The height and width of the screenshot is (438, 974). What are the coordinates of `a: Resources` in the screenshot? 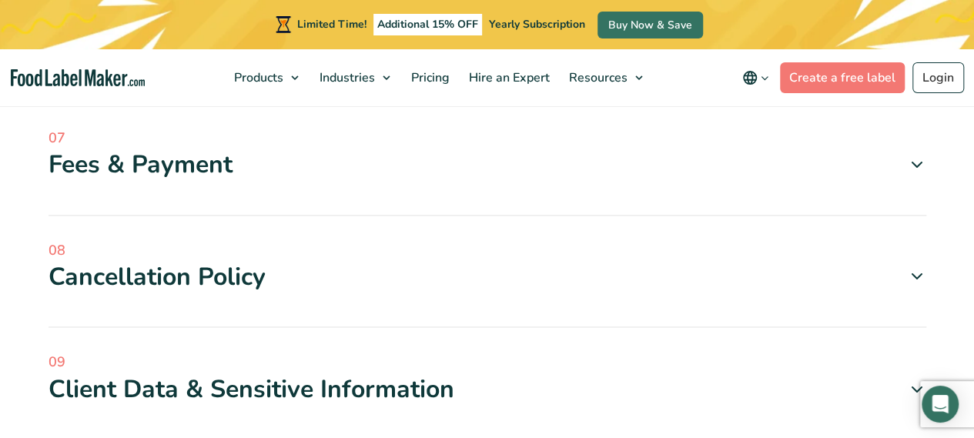 It's located at (605, 78).